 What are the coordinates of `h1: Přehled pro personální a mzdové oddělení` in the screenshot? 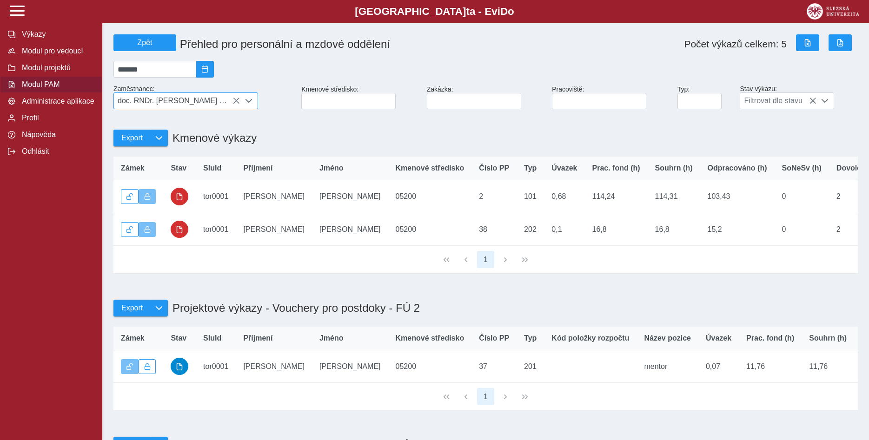 It's located at (364, 44).